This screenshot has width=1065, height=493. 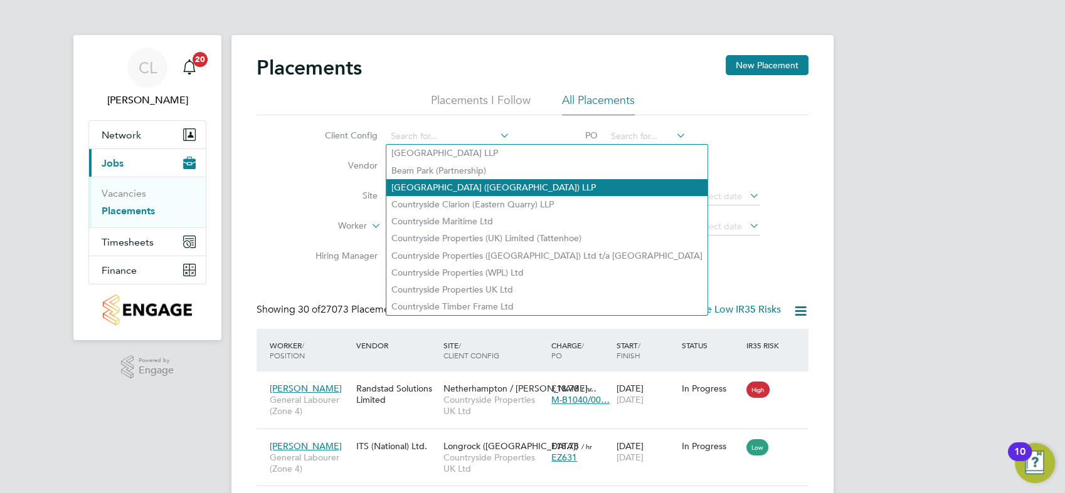 What do you see at coordinates (287, 351) in the screenshot?
I see `span: / Position` at bounding box center [287, 351].